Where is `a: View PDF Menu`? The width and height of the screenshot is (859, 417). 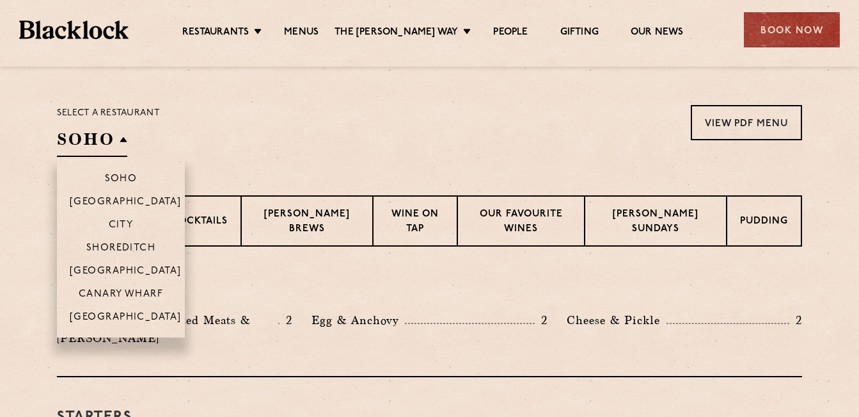 a: View PDF Menu is located at coordinates (747, 122).